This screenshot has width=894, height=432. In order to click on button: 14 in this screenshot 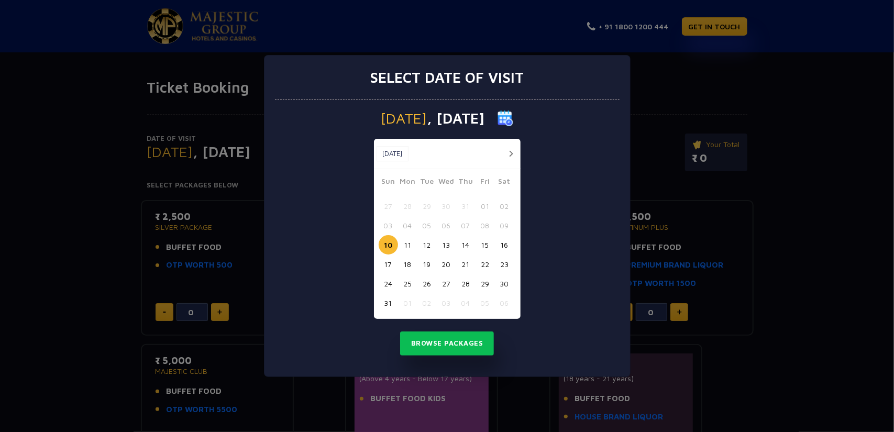, I will do `click(466, 245)`.